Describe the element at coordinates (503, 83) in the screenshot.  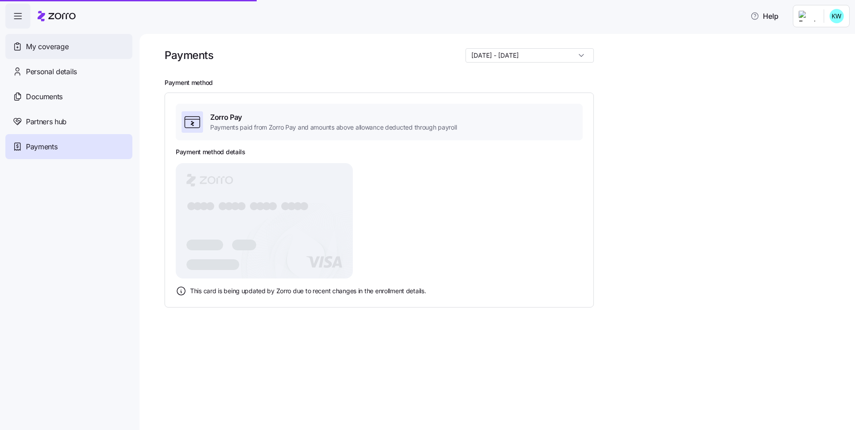
I see `h2: Payment method` at that location.